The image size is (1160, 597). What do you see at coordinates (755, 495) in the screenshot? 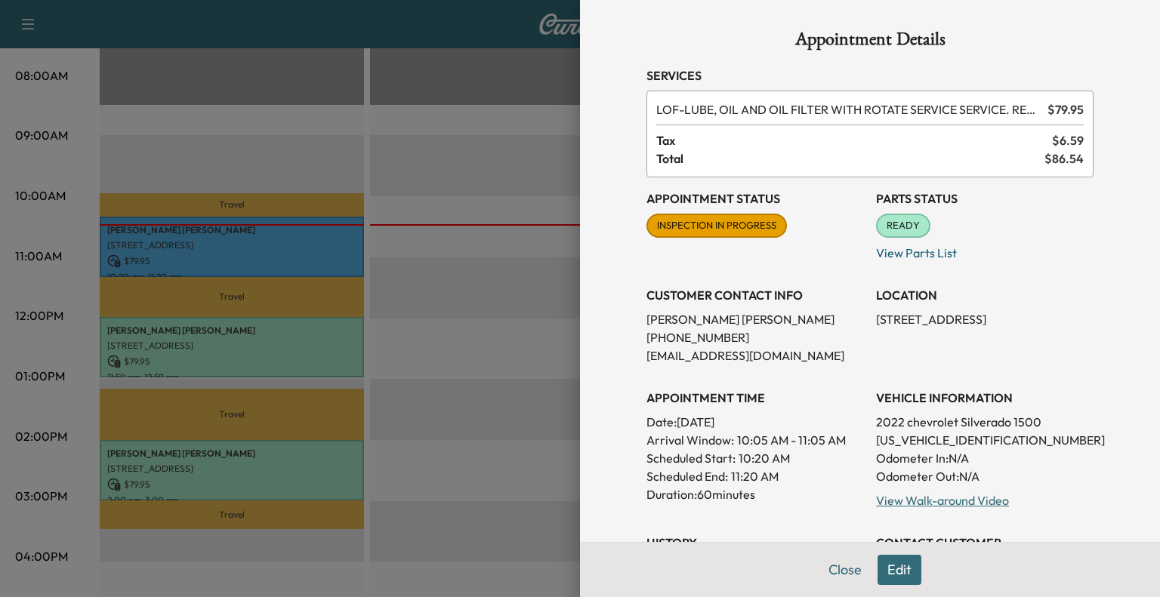
I see `p: Duration: 60 minutes` at bounding box center [755, 495].